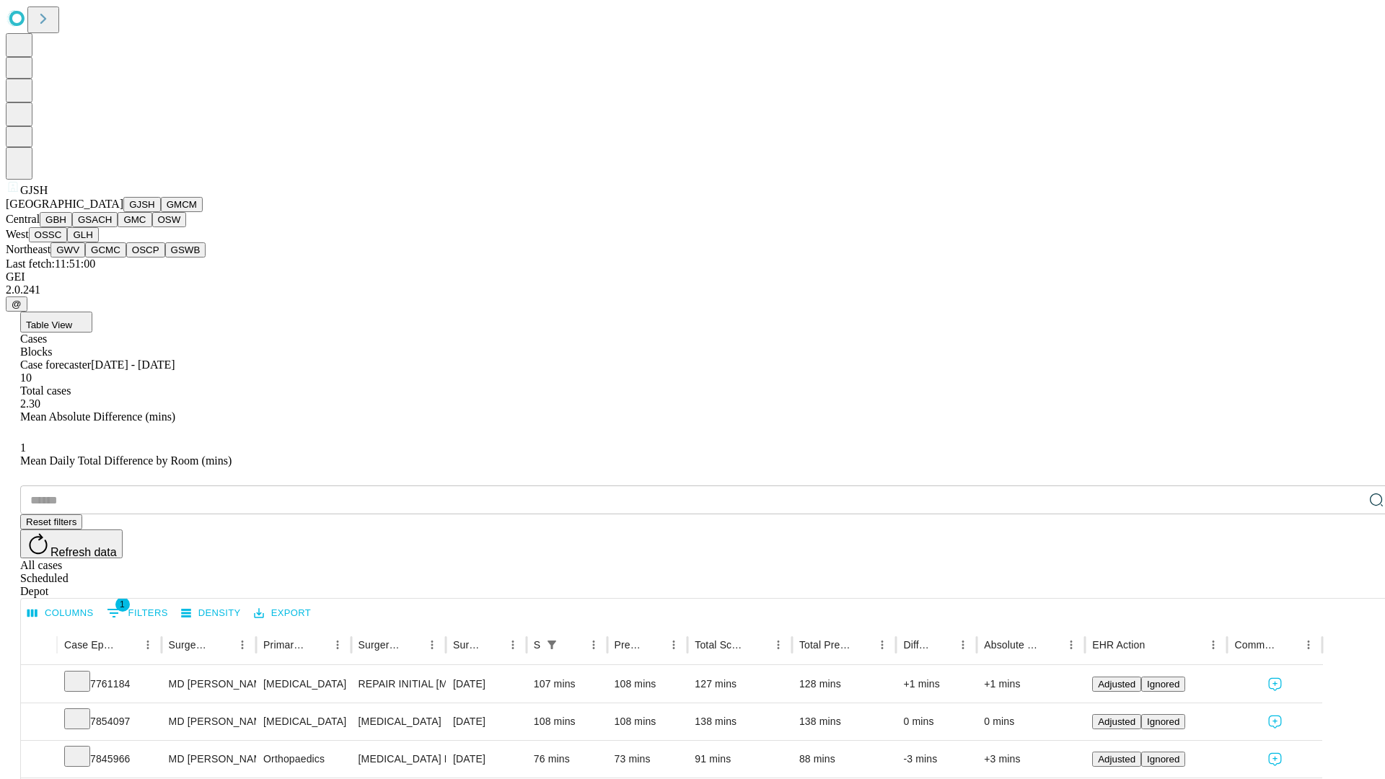 Image resolution: width=1385 pixels, height=779 pixels. Describe the element at coordinates (185, 250) in the screenshot. I see `button: GSWB` at that location.